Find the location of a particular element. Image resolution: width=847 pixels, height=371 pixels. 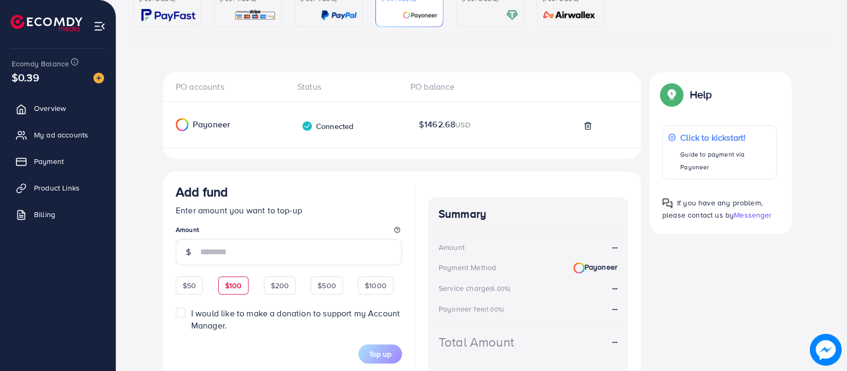

small: (1.00%) is located at coordinates (494, 310).